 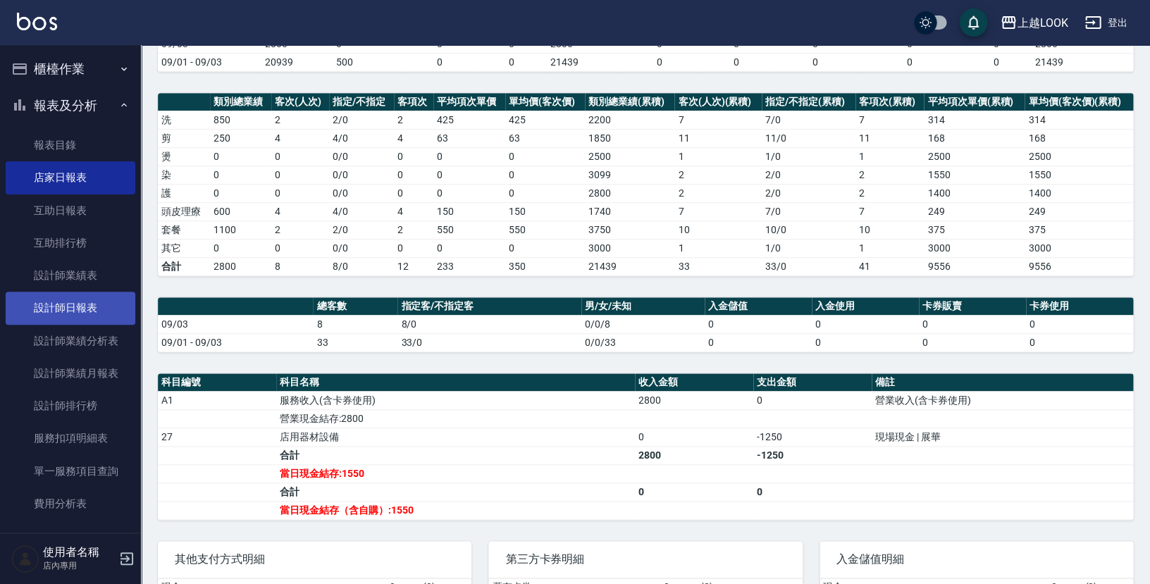 What do you see at coordinates (361, 193) in the screenshot?
I see `td: 0 / 0` at bounding box center [361, 193].